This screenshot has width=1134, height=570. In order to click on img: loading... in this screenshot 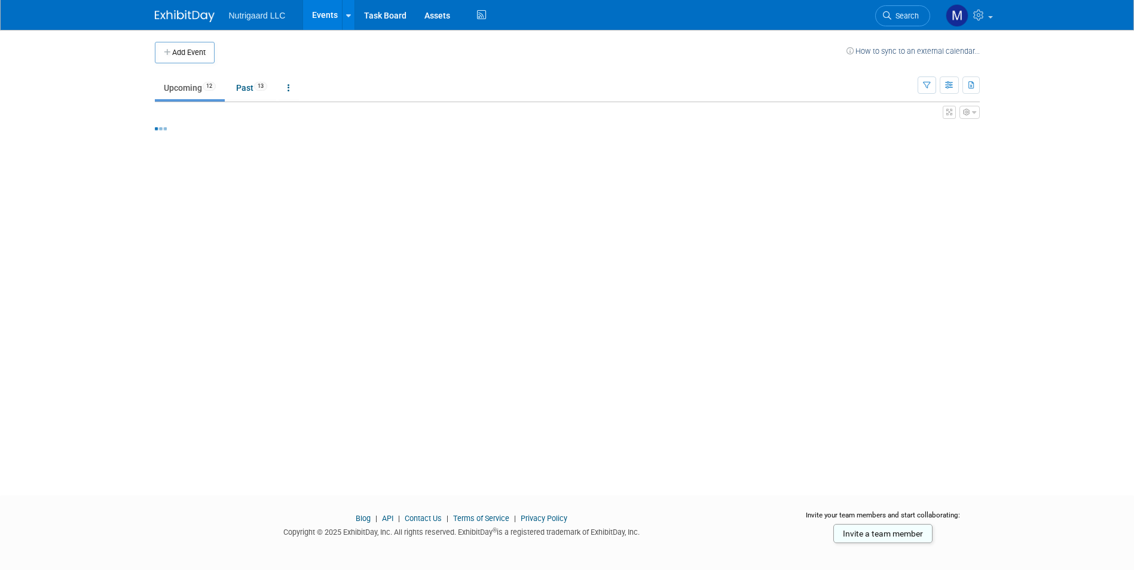, I will do `click(161, 129)`.